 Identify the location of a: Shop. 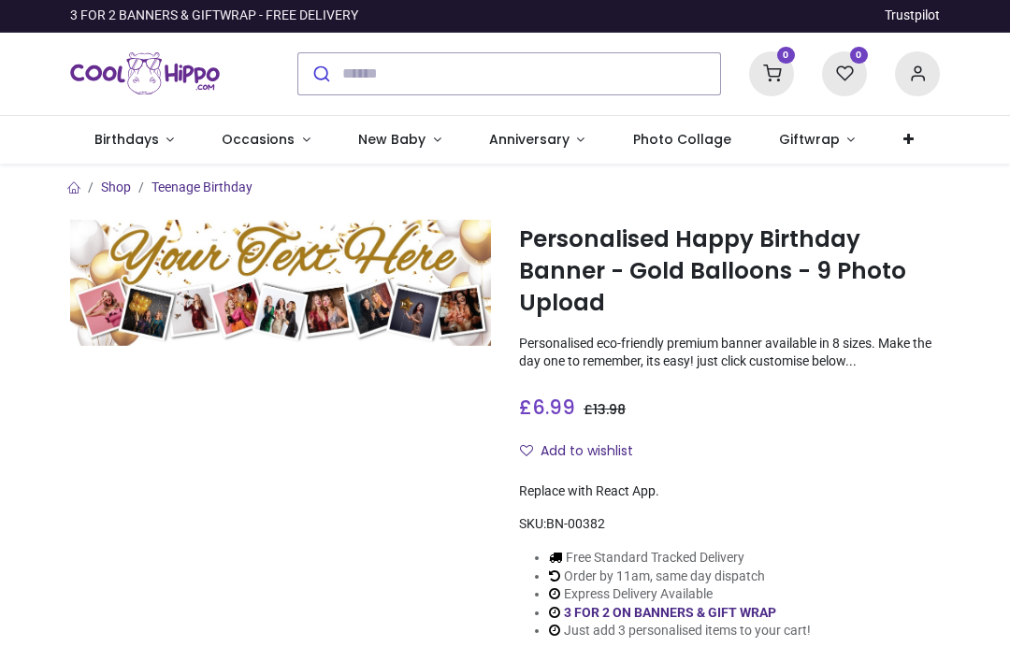
(116, 187).